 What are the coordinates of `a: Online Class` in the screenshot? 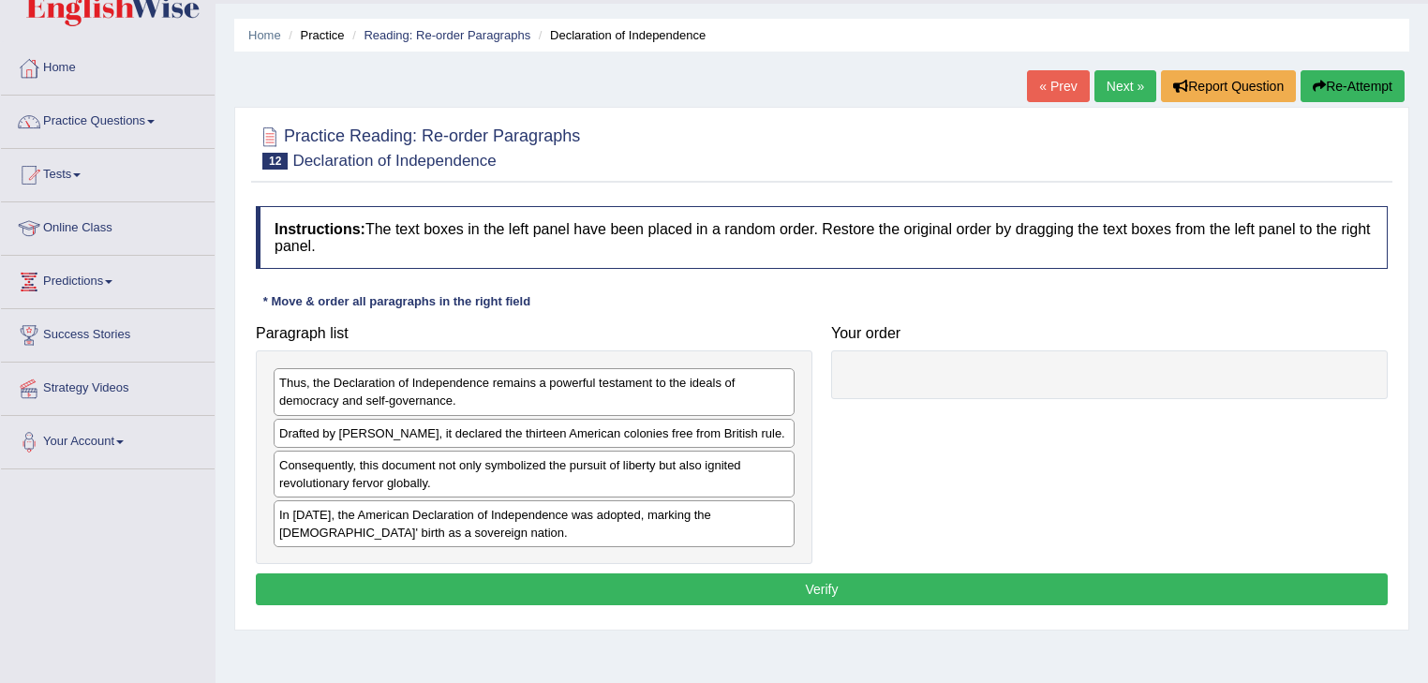 It's located at (108, 226).